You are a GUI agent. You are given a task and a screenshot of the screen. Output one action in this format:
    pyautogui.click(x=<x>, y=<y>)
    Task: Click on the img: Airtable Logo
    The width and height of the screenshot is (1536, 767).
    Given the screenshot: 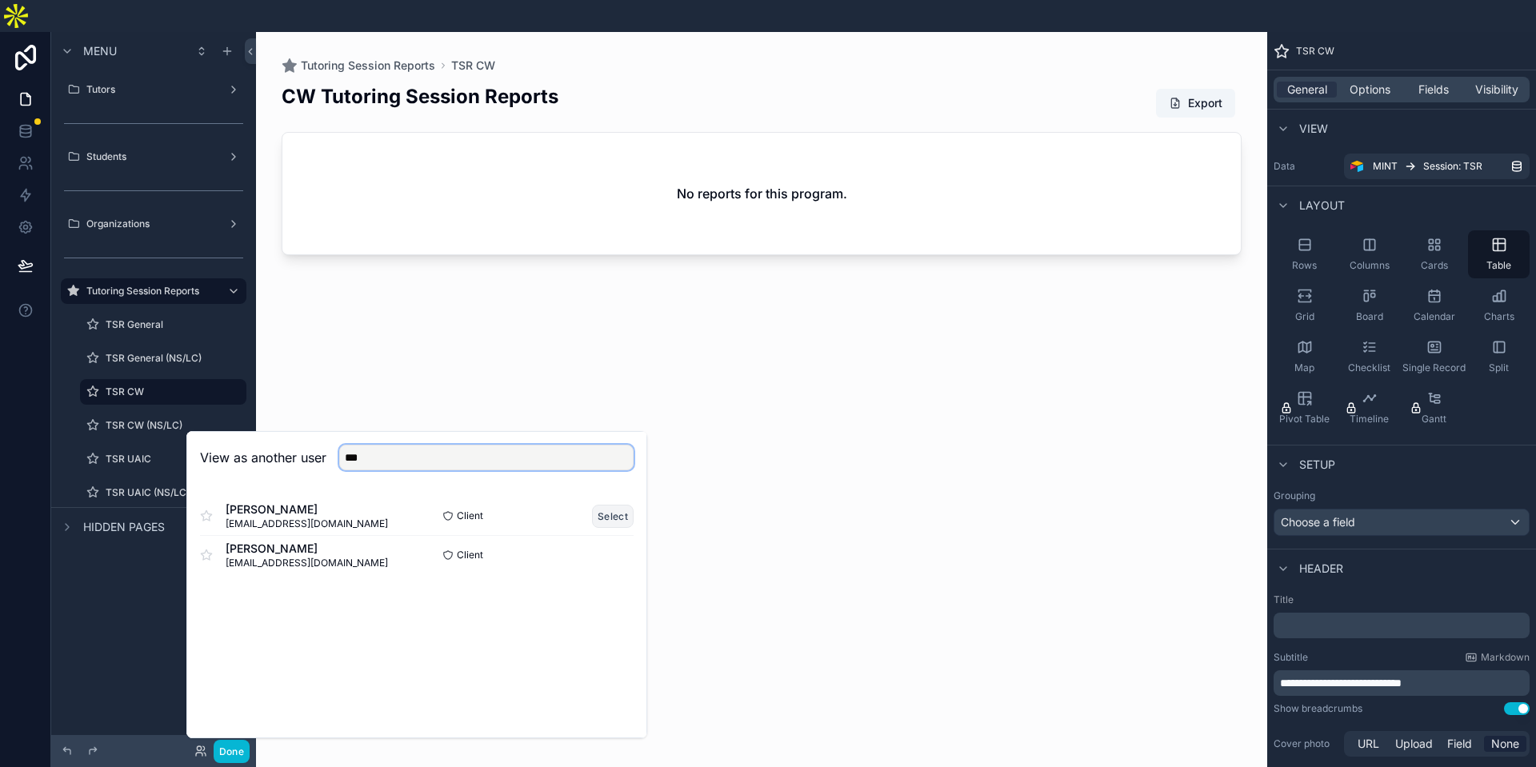 What is the action you would take?
    pyautogui.click(x=1357, y=166)
    